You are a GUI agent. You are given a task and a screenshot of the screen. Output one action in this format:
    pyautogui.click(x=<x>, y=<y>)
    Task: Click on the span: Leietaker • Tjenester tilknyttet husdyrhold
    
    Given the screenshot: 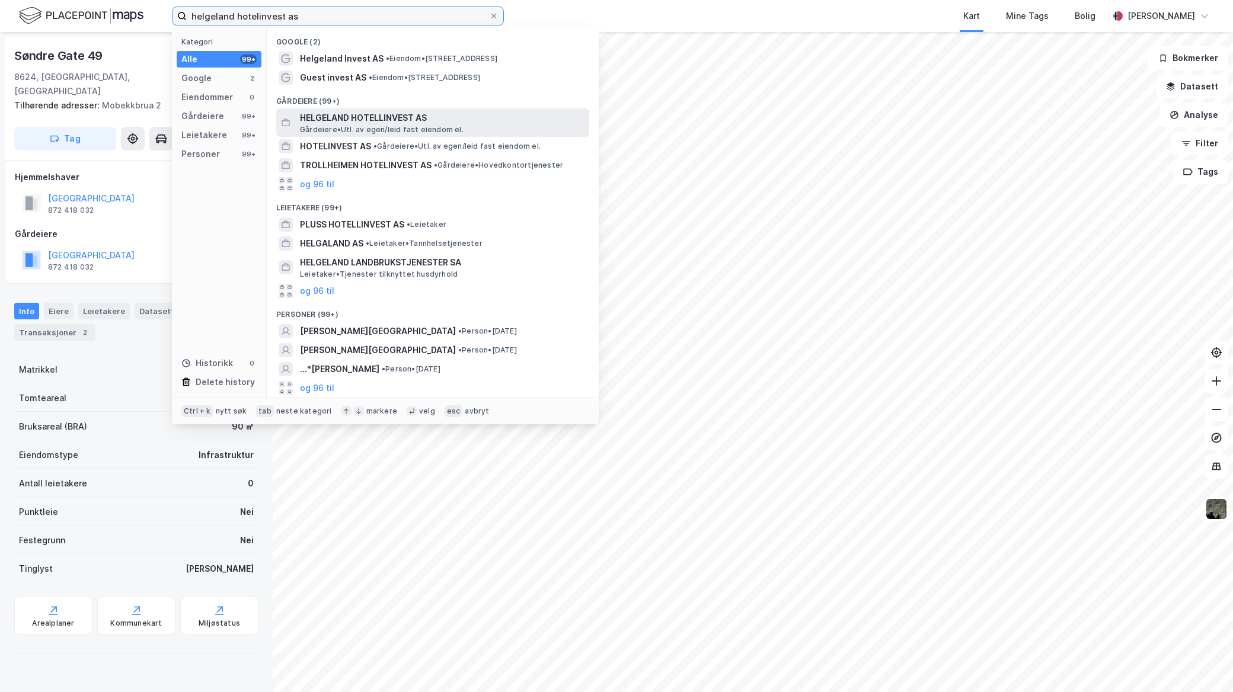 What is the action you would take?
    pyautogui.click(x=379, y=274)
    